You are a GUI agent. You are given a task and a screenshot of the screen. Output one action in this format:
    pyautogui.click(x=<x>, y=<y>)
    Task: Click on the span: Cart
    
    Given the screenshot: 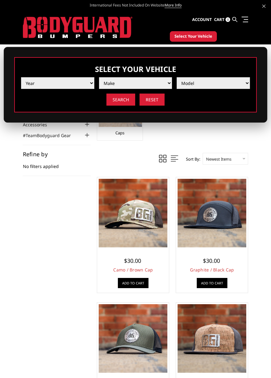 What is the action you would take?
    pyautogui.click(x=219, y=19)
    